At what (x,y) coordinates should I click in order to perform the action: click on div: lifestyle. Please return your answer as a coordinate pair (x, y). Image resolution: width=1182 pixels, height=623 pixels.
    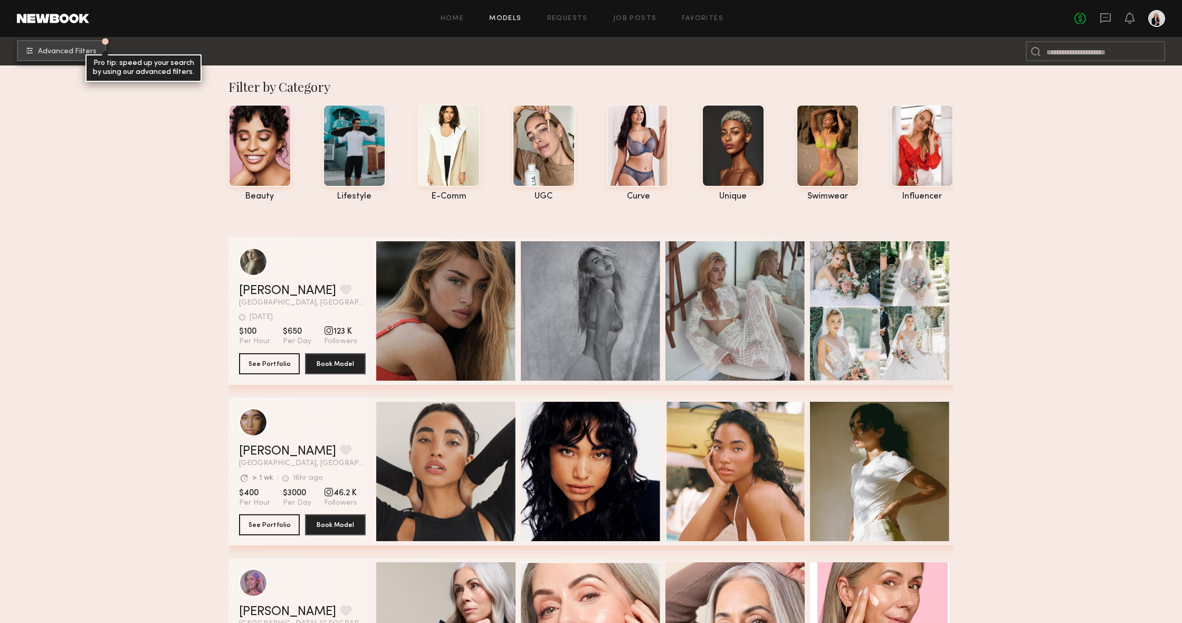
    Looking at the image, I should click on (354, 196).